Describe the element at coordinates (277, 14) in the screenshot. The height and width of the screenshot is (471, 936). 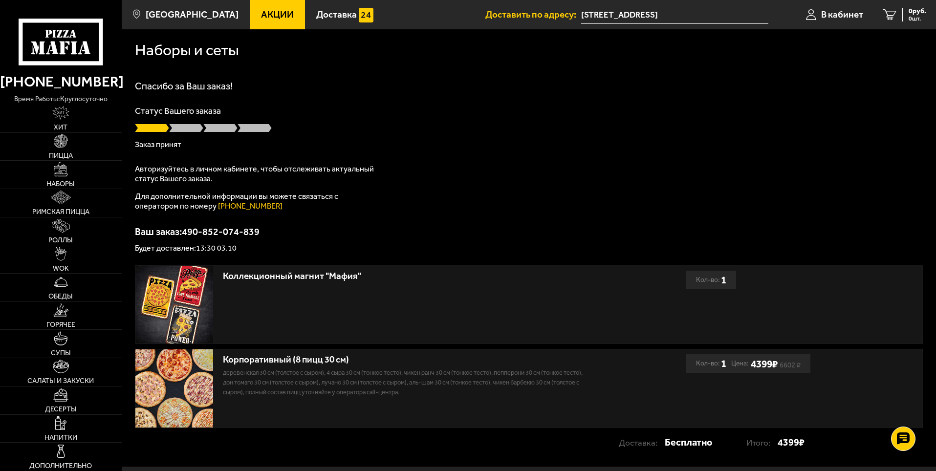
I see `span: Акции` at that location.